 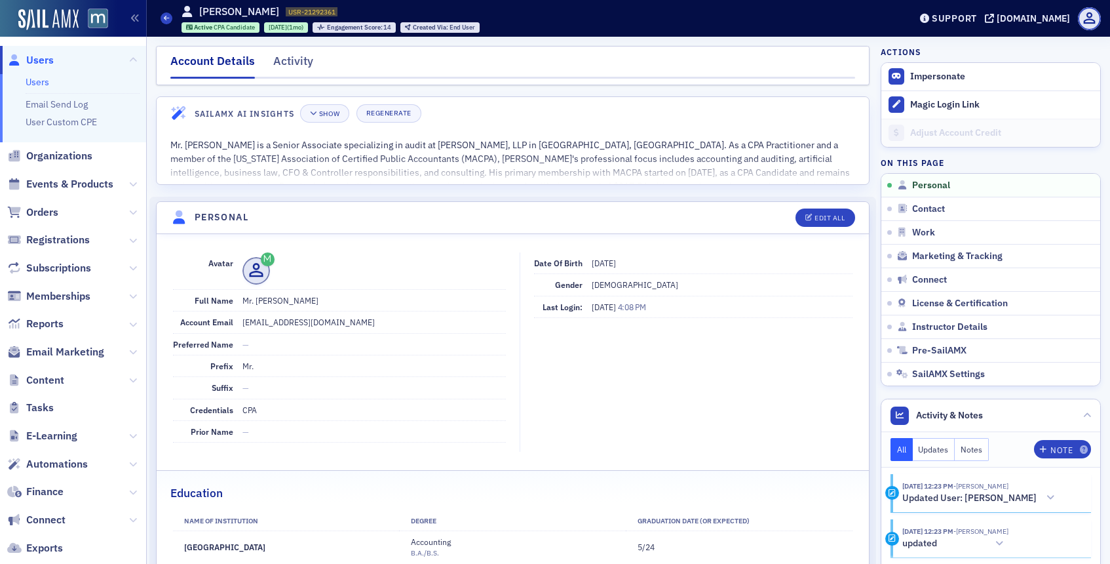 I want to click on h4: Actions, so click(x=901, y=52).